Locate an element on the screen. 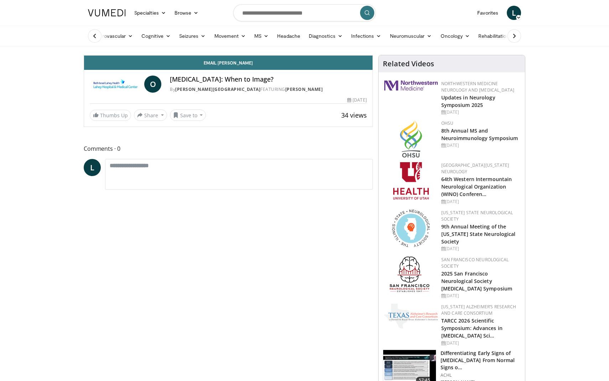 Image resolution: width=609 pixels, height=381 pixels. a: Cerebrovascular is located at coordinates (110, 36).